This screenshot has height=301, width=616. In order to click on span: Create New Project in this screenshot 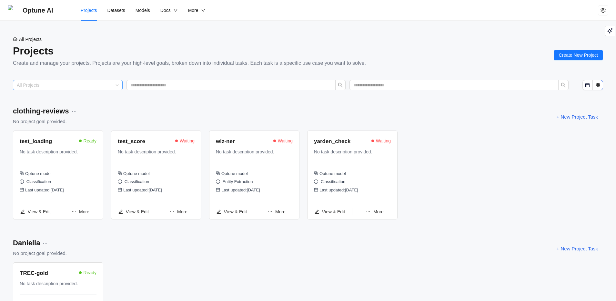, I will do `click(578, 55)`.